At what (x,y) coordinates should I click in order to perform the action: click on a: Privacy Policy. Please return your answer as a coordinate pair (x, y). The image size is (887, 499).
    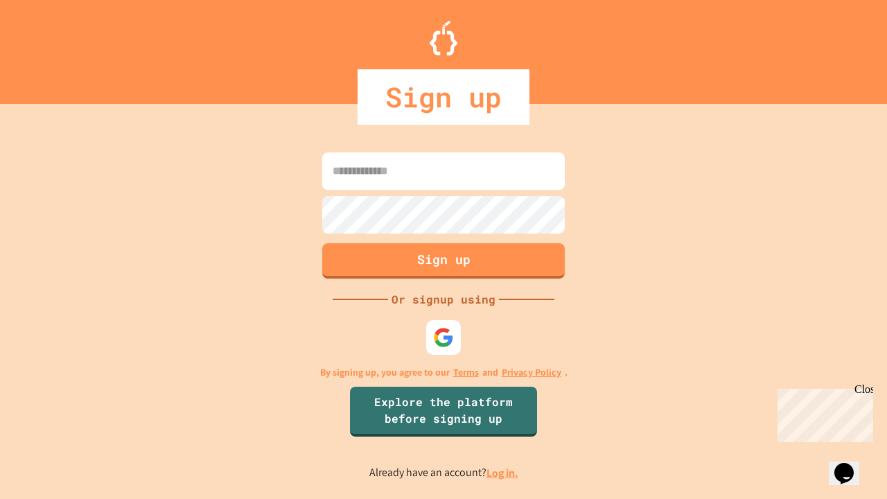
    Looking at the image, I should click on (532, 372).